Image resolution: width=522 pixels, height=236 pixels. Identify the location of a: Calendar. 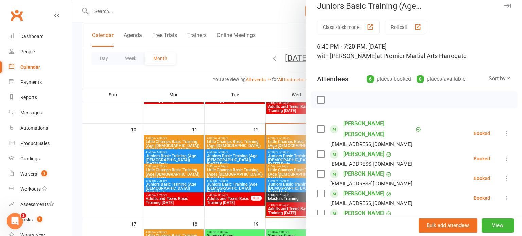
(40, 67).